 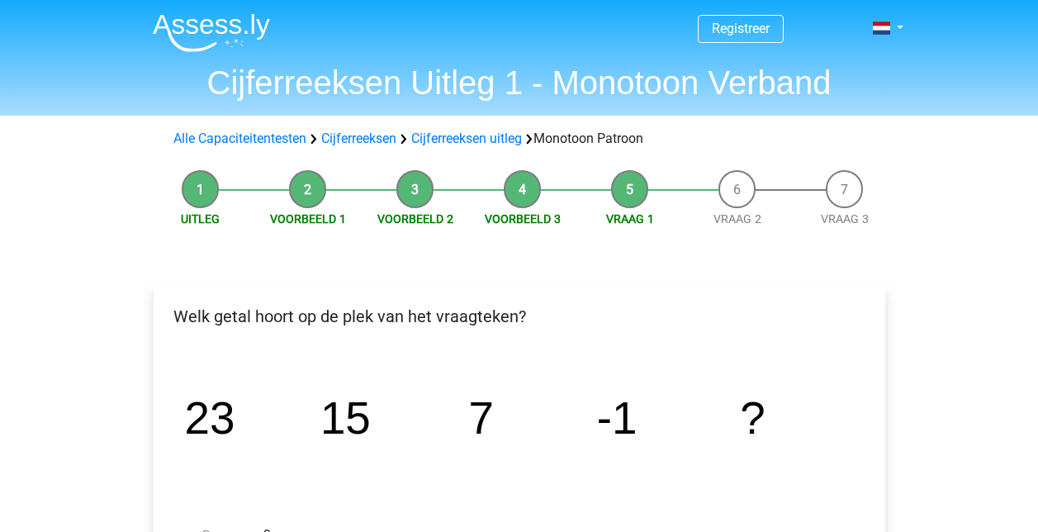 What do you see at coordinates (741, 28) in the screenshot?
I see `a: Registreer` at bounding box center [741, 28].